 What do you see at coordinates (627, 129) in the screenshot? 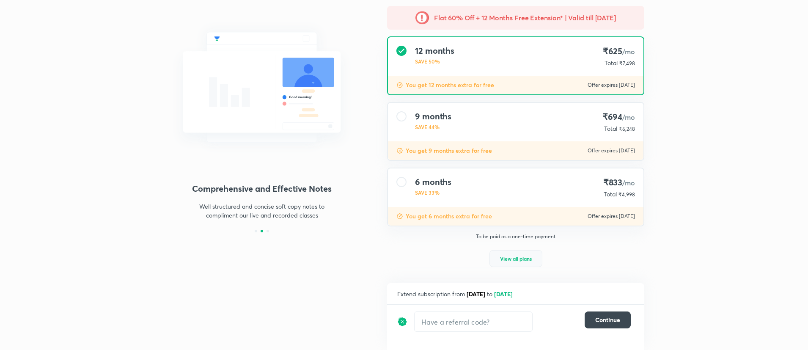
I see `span: ₹6,248` at bounding box center [627, 129].